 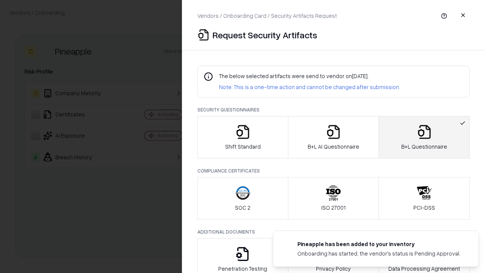 What do you see at coordinates (334, 137) in the screenshot?
I see `button: B+L AI Questionnaire` at bounding box center [334, 137].